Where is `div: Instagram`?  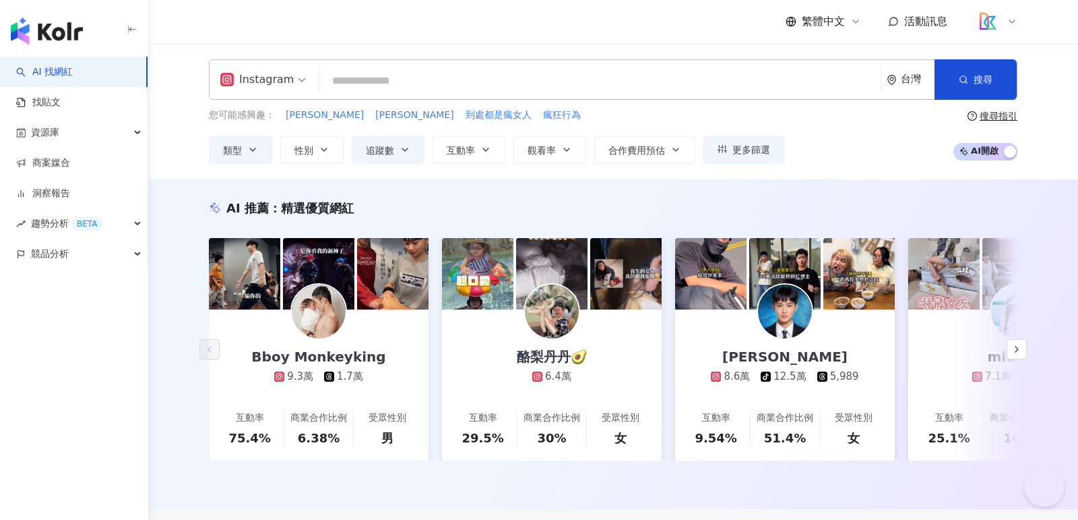
div: Instagram is located at coordinates (257, 80).